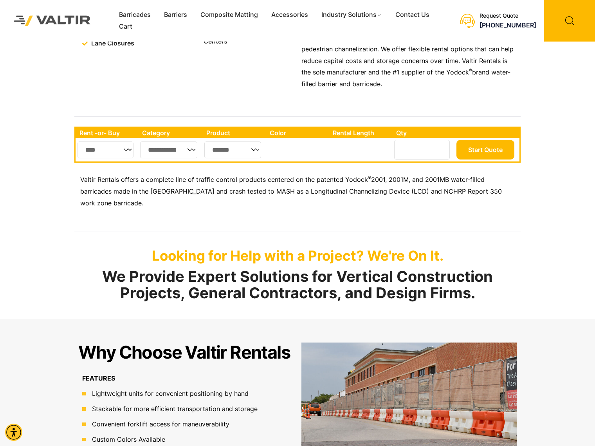 This screenshot has height=446, width=595. Describe the element at coordinates (175, 15) in the screenshot. I see `a: Barriers` at that location.